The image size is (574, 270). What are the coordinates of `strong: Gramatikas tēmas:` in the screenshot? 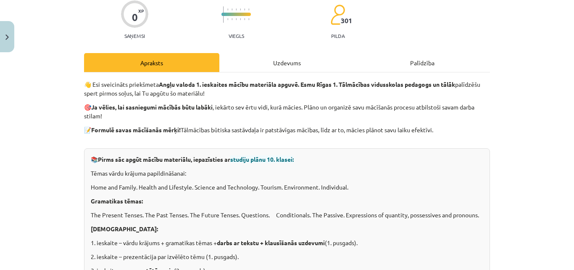 It's located at (117, 201).